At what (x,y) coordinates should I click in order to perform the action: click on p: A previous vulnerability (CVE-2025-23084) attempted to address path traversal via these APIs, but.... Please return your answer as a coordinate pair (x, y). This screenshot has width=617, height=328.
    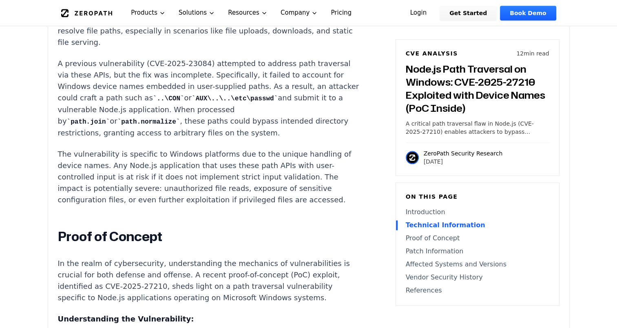
    Looking at the image, I should click on (210, 98).